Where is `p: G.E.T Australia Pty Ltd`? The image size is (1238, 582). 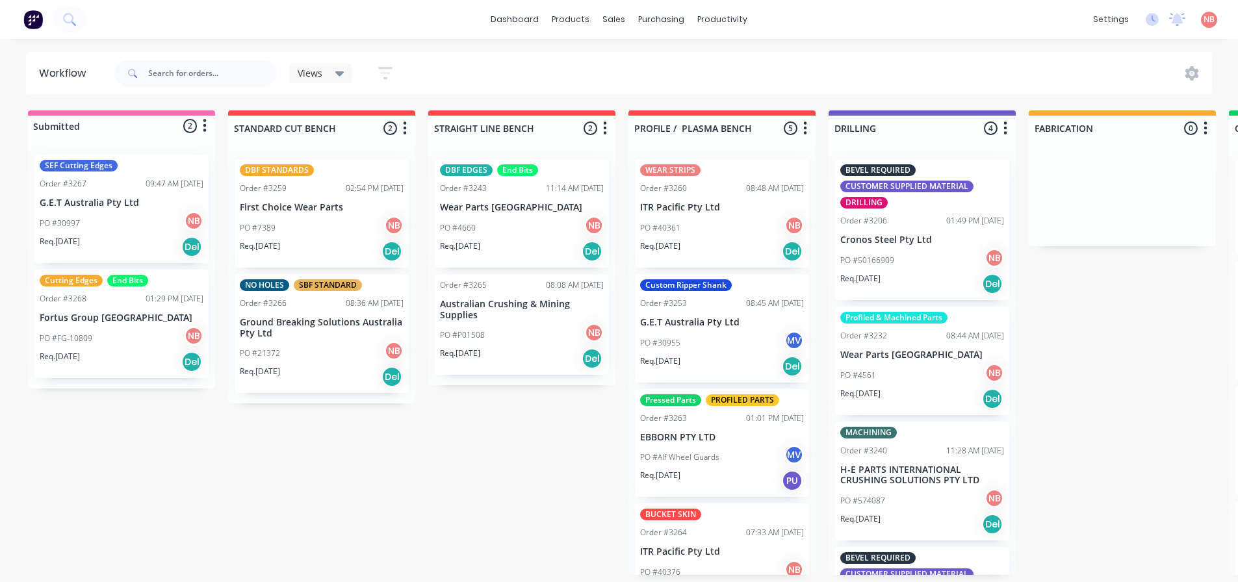 p: G.E.T Australia Pty Ltd is located at coordinates (722, 322).